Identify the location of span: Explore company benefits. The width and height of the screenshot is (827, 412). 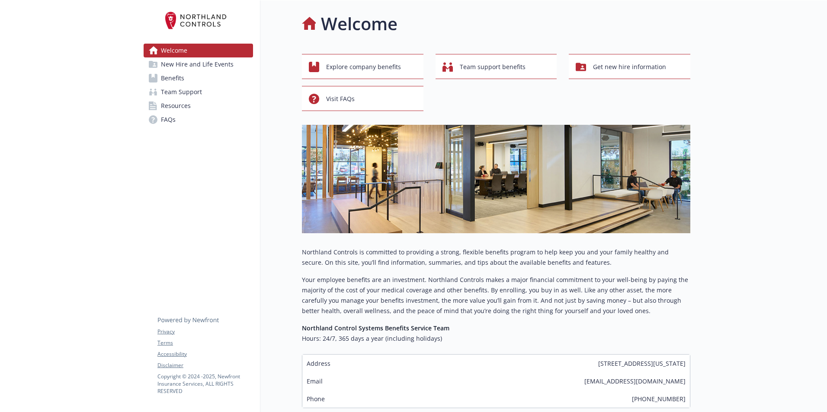
(363, 67).